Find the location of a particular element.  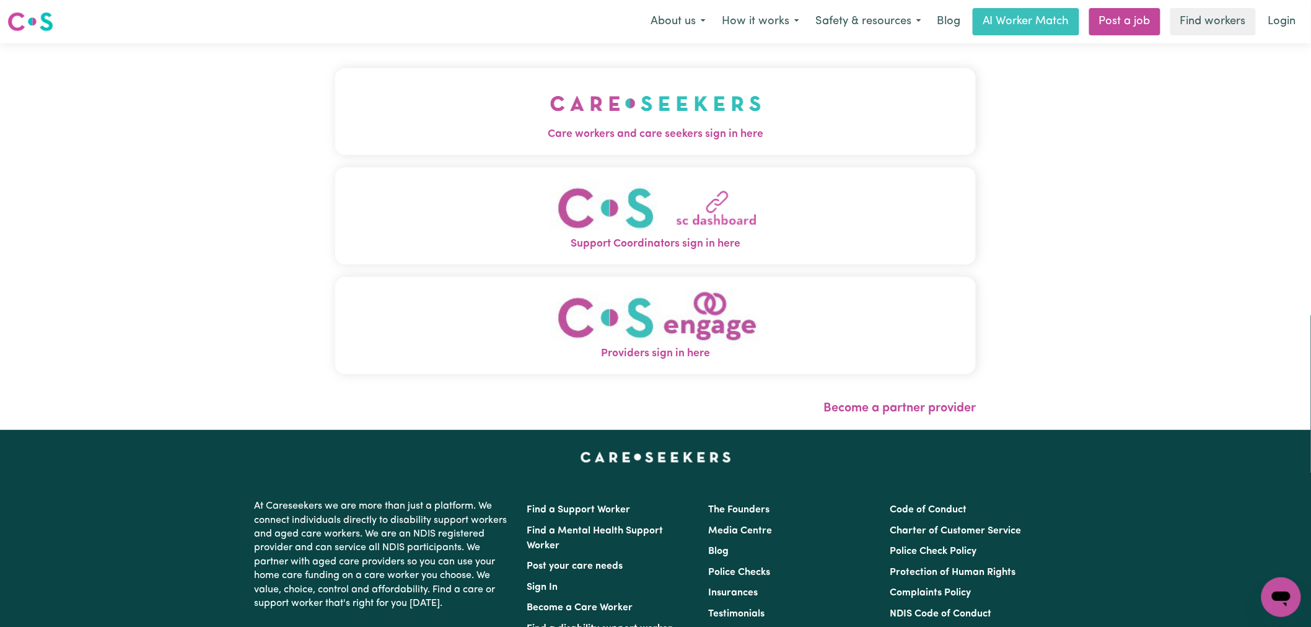

a: The Founders is located at coordinates (739, 510).